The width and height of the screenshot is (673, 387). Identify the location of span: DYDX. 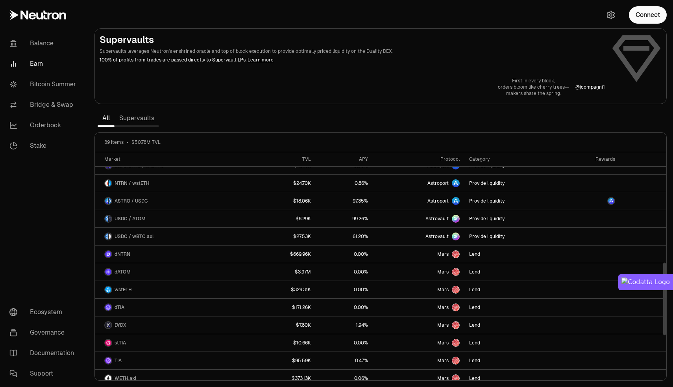
(120, 325).